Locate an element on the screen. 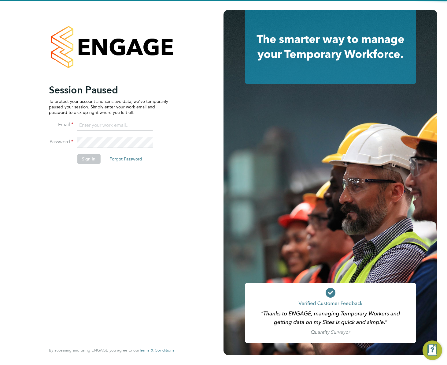 The width and height of the screenshot is (447, 365). input: Enter your work email... is located at coordinates (115, 125).